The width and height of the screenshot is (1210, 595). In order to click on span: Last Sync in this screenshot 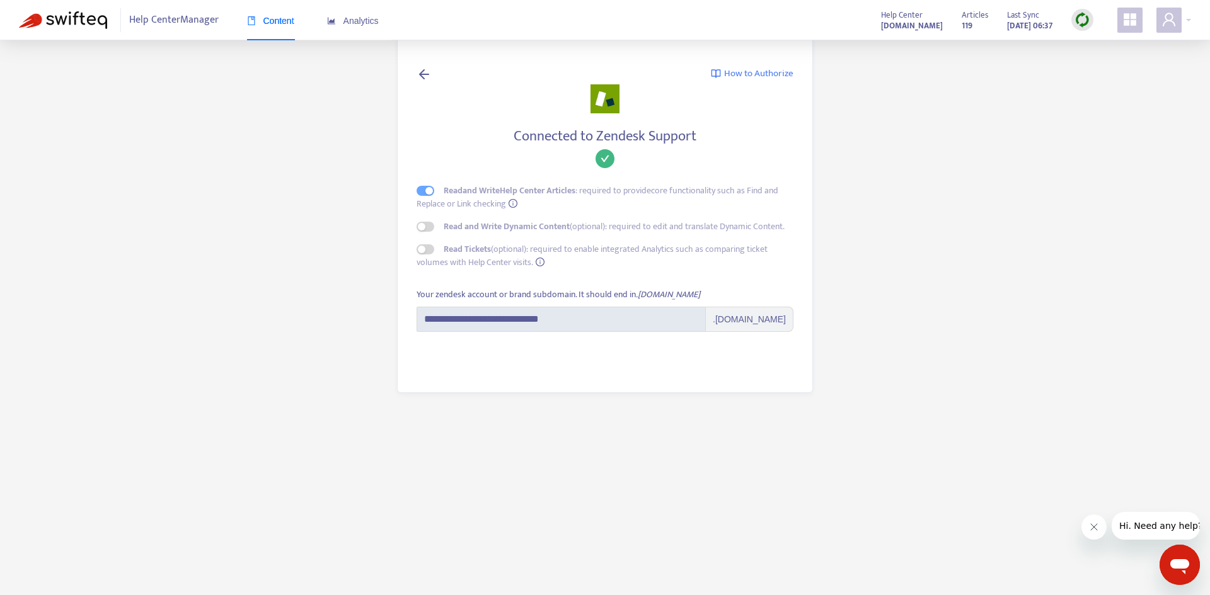, I will do `click(1022, 15)`.